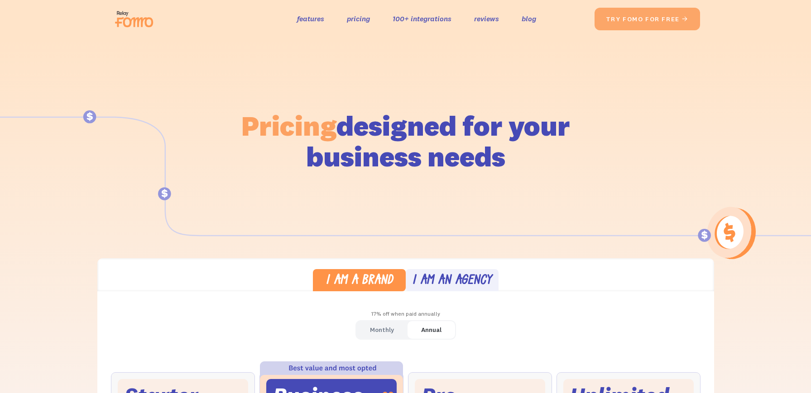  Describe the element at coordinates (382, 330) in the screenshot. I see `div: Monthly` at that location.